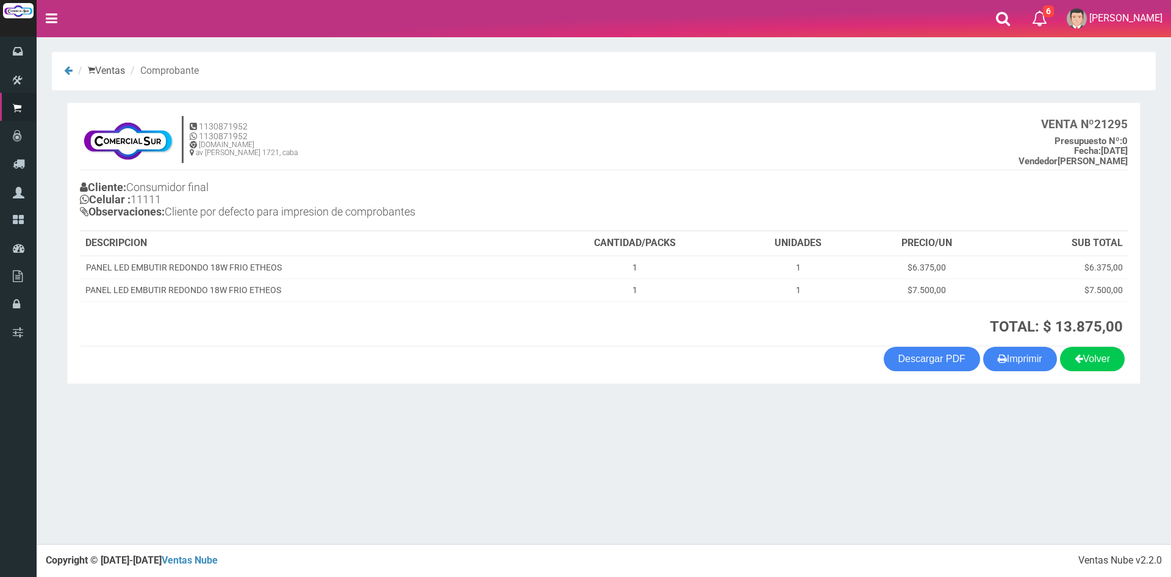 The width and height of the screenshot is (1171, 577). What do you see at coordinates (342, 201) in the screenshot?
I see `h4: Consumidor final 11111 Cliente por defecto para impresion de comprobantes` at bounding box center [342, 201].